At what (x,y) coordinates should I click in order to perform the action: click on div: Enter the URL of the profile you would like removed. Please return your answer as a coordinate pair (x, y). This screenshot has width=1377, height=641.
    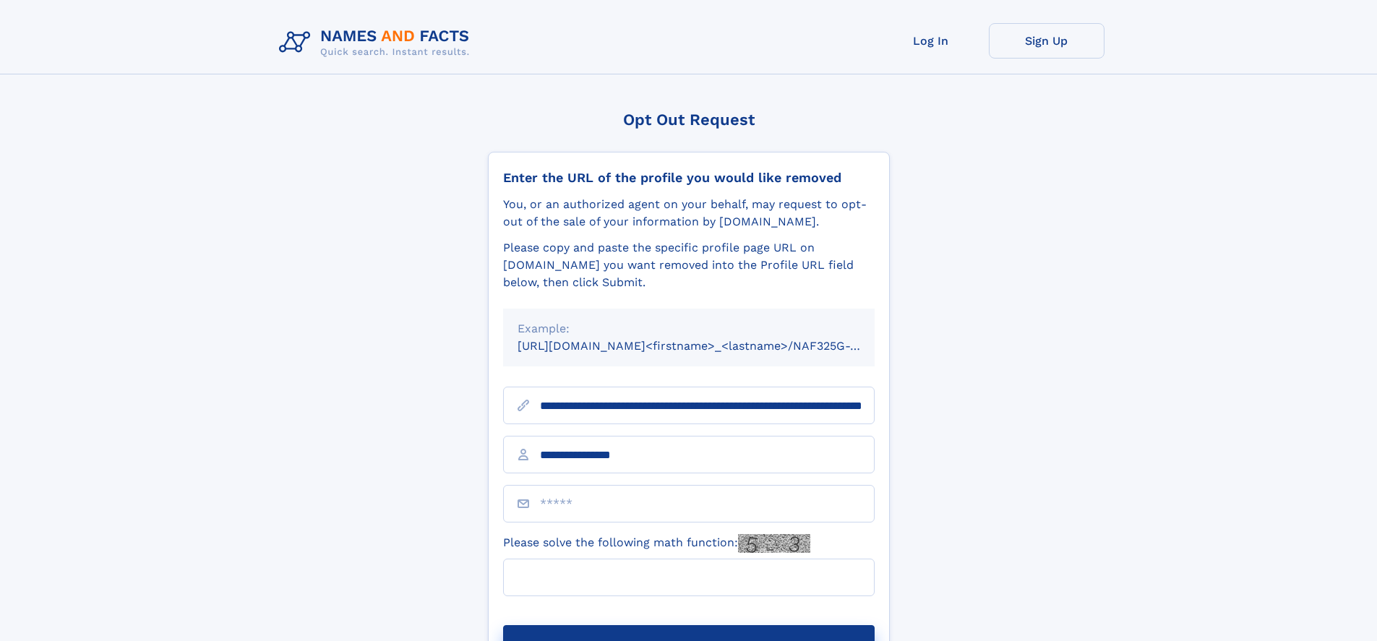
    Looking at the image, I should click on (689, 178).